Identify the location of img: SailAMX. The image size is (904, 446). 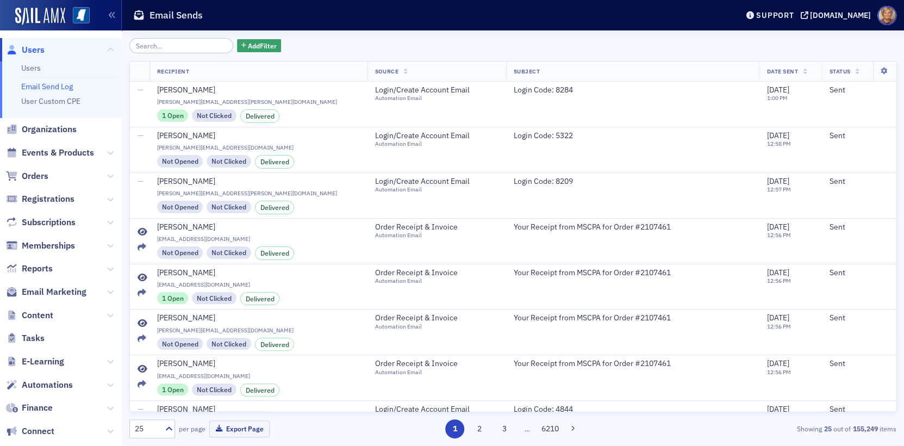
(81, 15).